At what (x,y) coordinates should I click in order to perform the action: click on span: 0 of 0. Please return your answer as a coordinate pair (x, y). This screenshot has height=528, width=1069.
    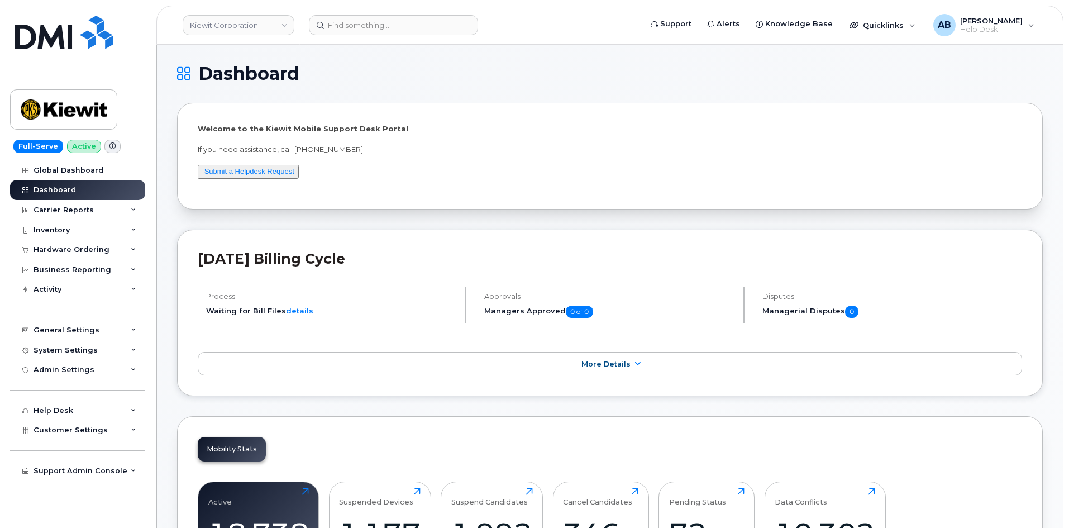
    Looking at the image, I should click on (579, 312).